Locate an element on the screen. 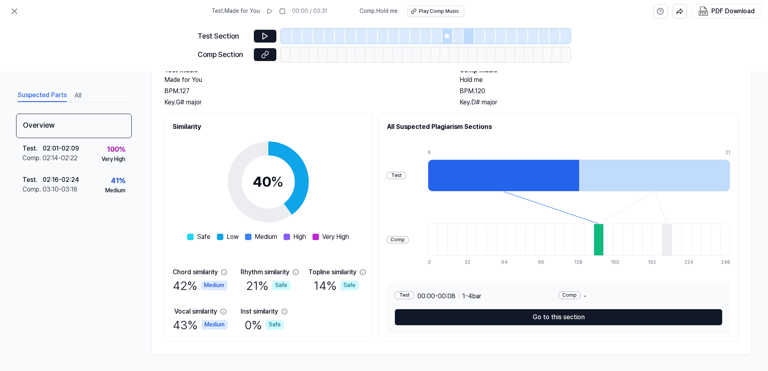 The image size is (768, 371). button: Go to this section is located at coordinates (558, 317).